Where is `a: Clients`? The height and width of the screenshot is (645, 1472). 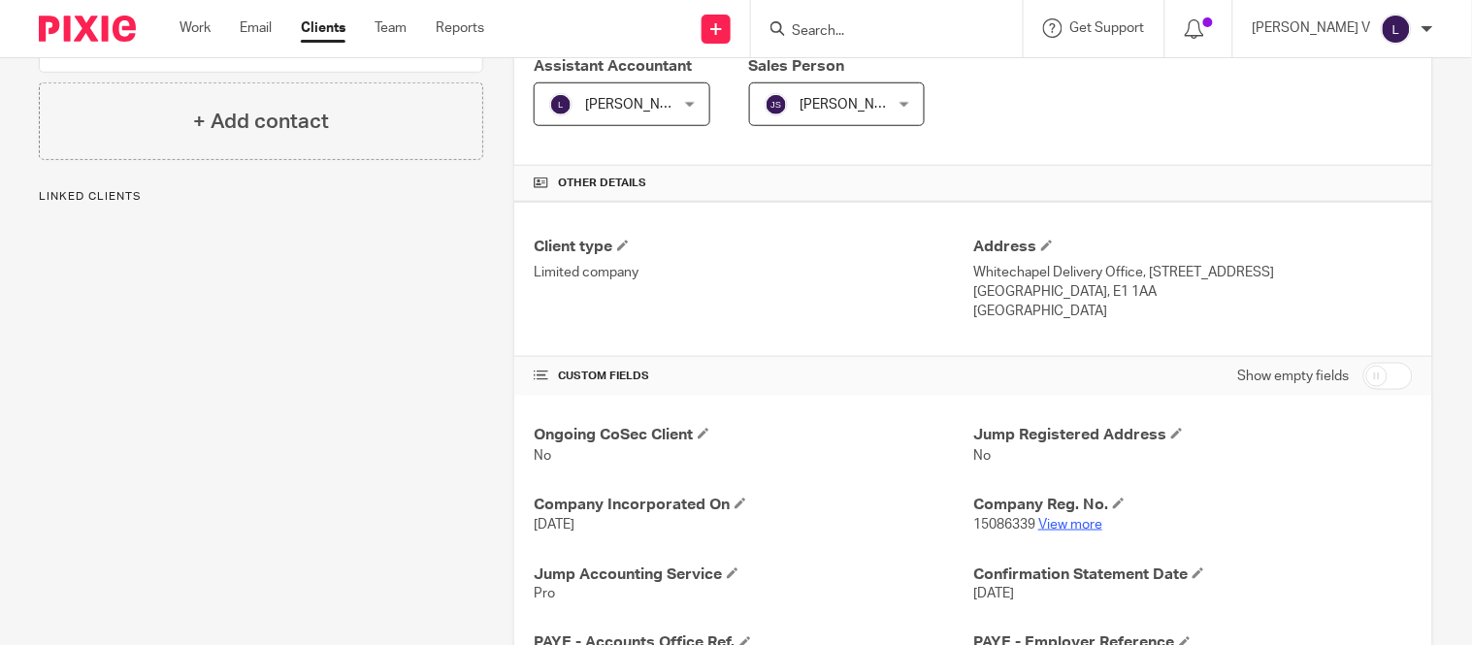 a: Clients is located at coordinates (323, 28).